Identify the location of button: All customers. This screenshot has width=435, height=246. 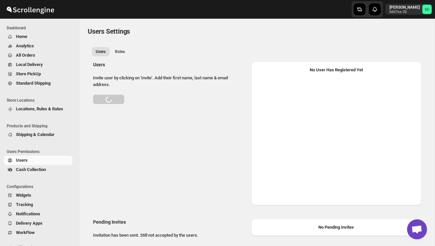
(101, 52).